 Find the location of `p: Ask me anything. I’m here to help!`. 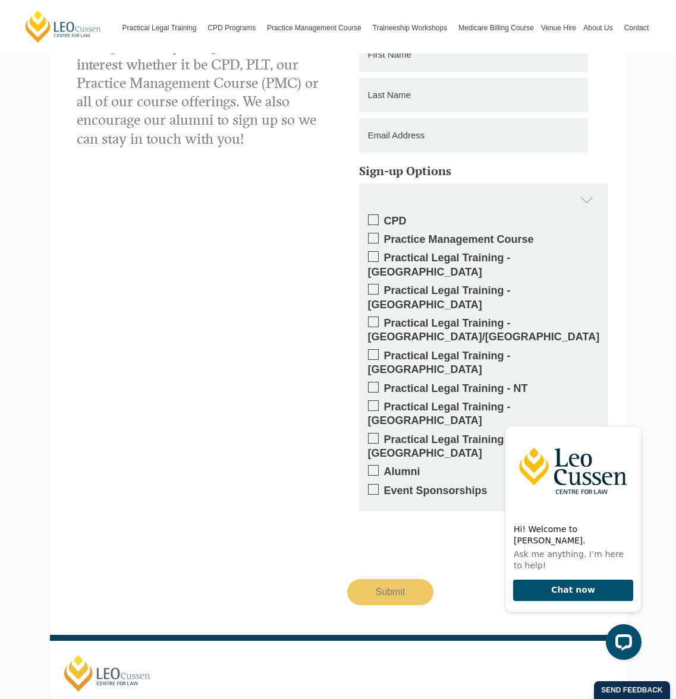

p: Ask me anything. I’m here to help! is located at coordinates (78, 144).